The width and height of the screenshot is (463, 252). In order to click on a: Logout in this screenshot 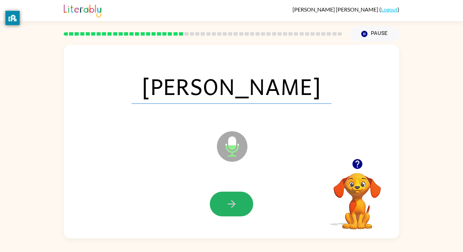, I will do `click(389, 9)`.